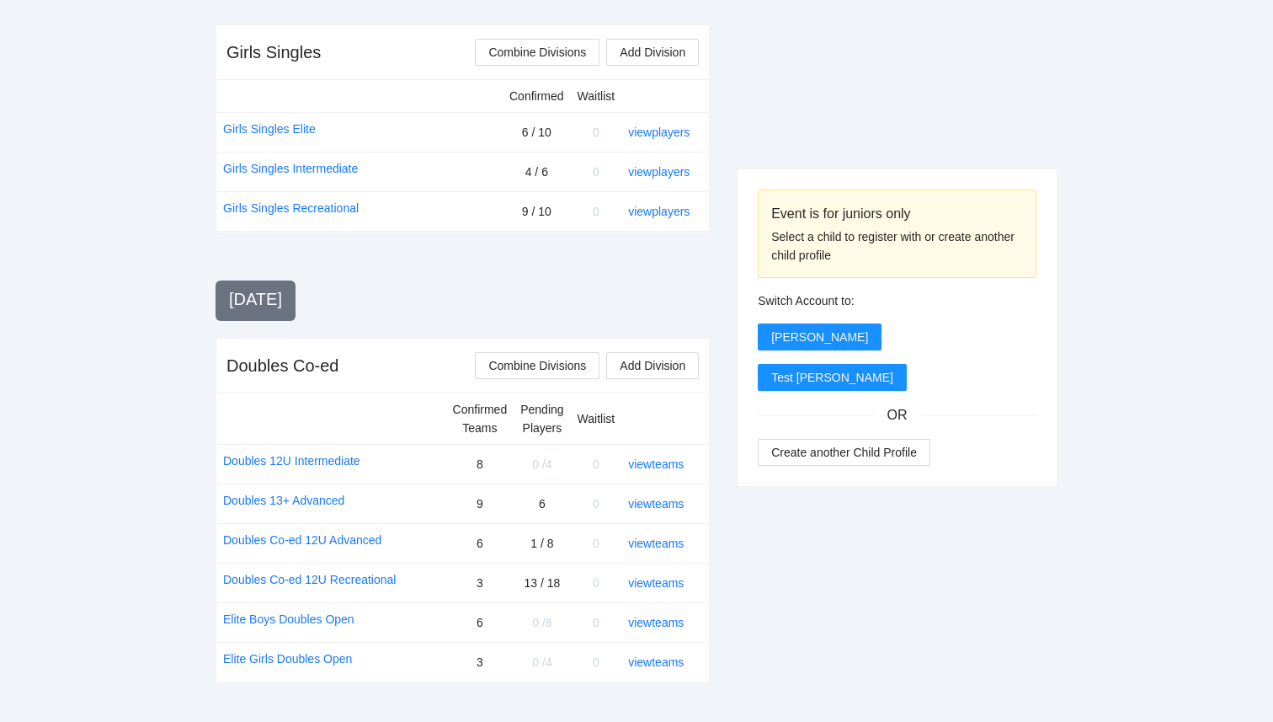 This screenshot has width=1273, height=722. I want to click on a: Girls Singles Recreational, so click(291, 208).